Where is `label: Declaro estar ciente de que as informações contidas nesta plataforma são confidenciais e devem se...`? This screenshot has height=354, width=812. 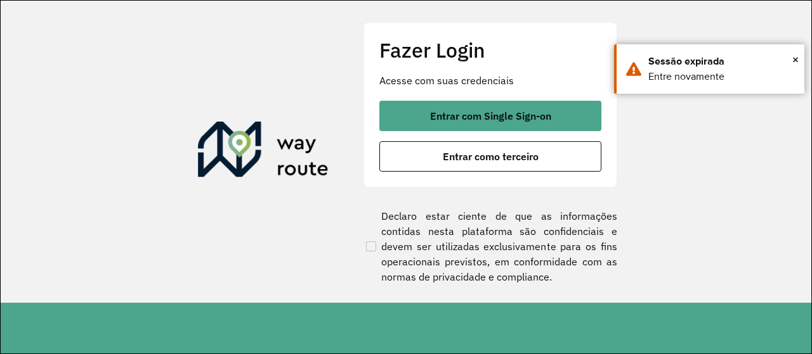 label: Declaro estar ciente de que as informações contidas nesta plataforma são confidenciais e devem se... is located at coordinates (490, 247).